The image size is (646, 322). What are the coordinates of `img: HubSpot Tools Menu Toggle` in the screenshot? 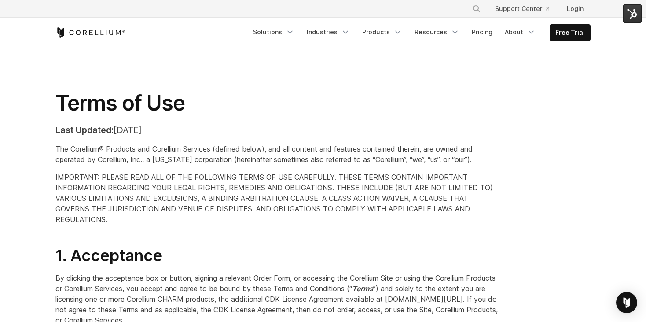 It's located at (633, 14).